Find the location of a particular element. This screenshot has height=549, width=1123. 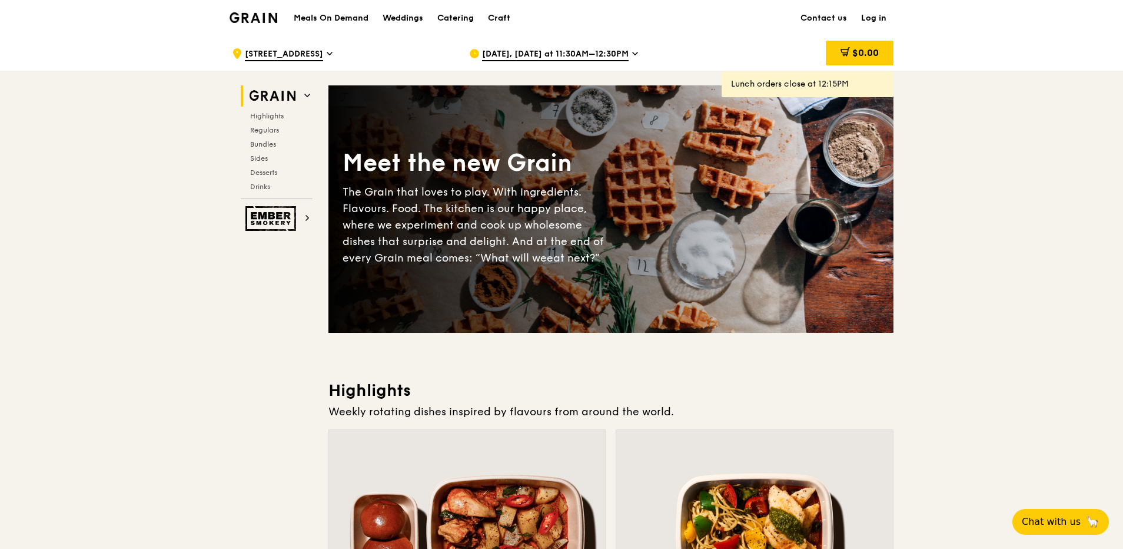

img: Ember Smokery web logo is located at coordinates (273, 218).